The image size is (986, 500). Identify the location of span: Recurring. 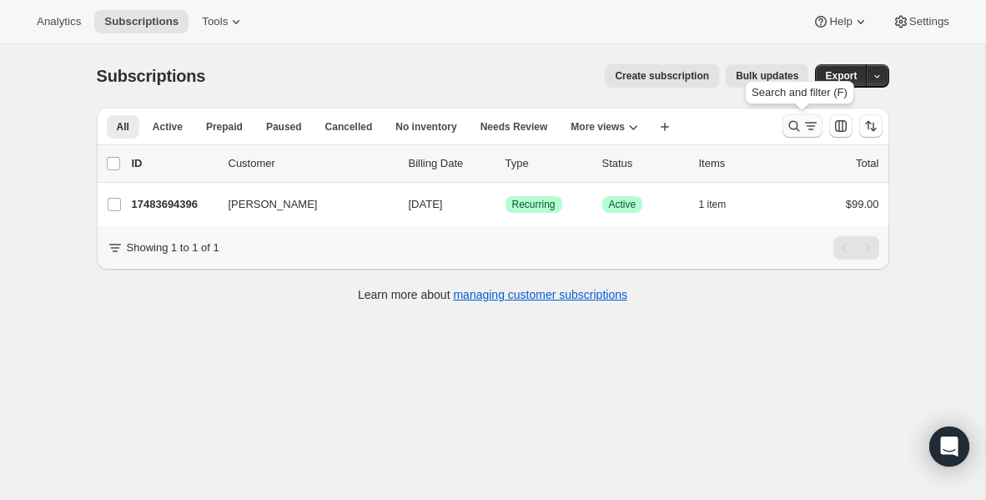
(534, 204).